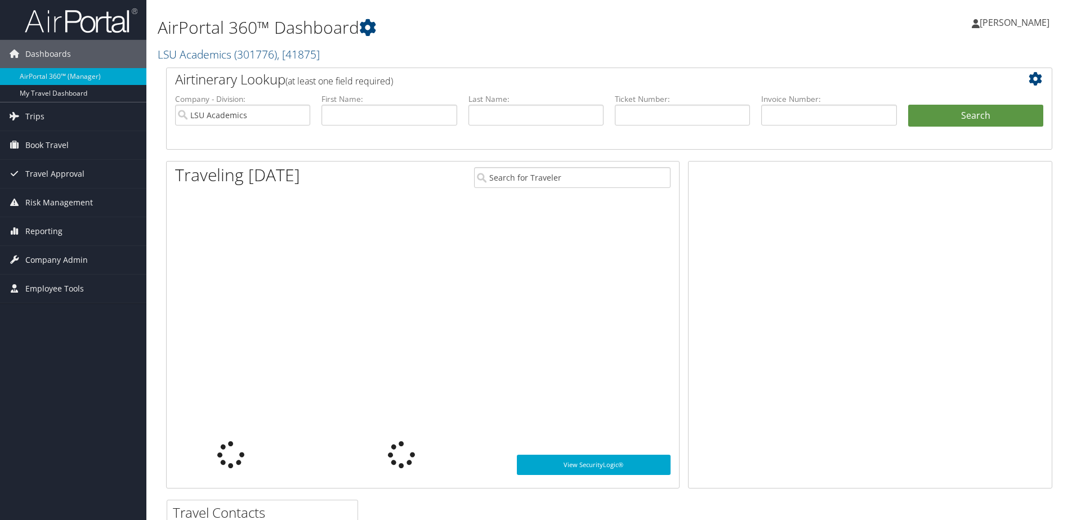 The width and height of the screenshot is (1072, 520). Describe the element at coordinates (593, 465) in the screenshot. I see `a: View SecurityLogic®` at that location.